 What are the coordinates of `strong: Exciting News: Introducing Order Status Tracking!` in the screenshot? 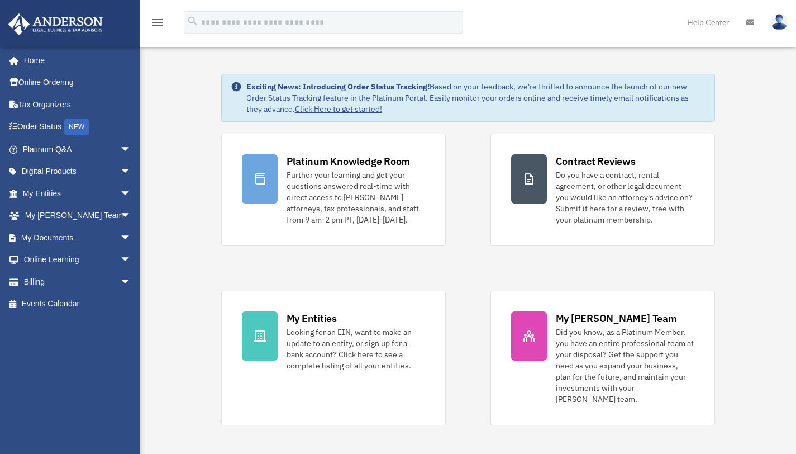 It's located at (338, 87).